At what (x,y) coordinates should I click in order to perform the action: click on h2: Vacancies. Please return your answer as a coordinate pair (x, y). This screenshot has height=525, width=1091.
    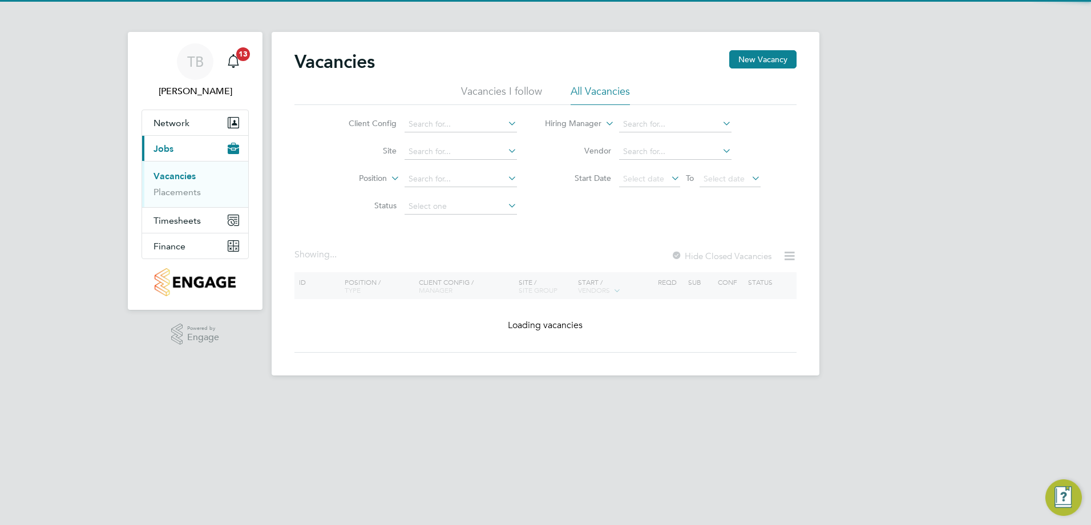
    Looking at the image, I should click on (334, 62).